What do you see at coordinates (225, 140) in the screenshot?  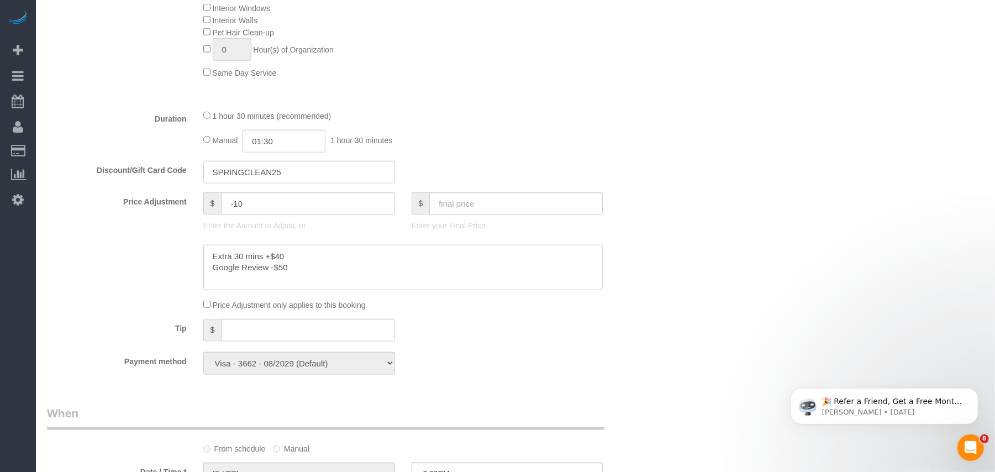 I see `span: Manual` at bounding box center [225, 140].